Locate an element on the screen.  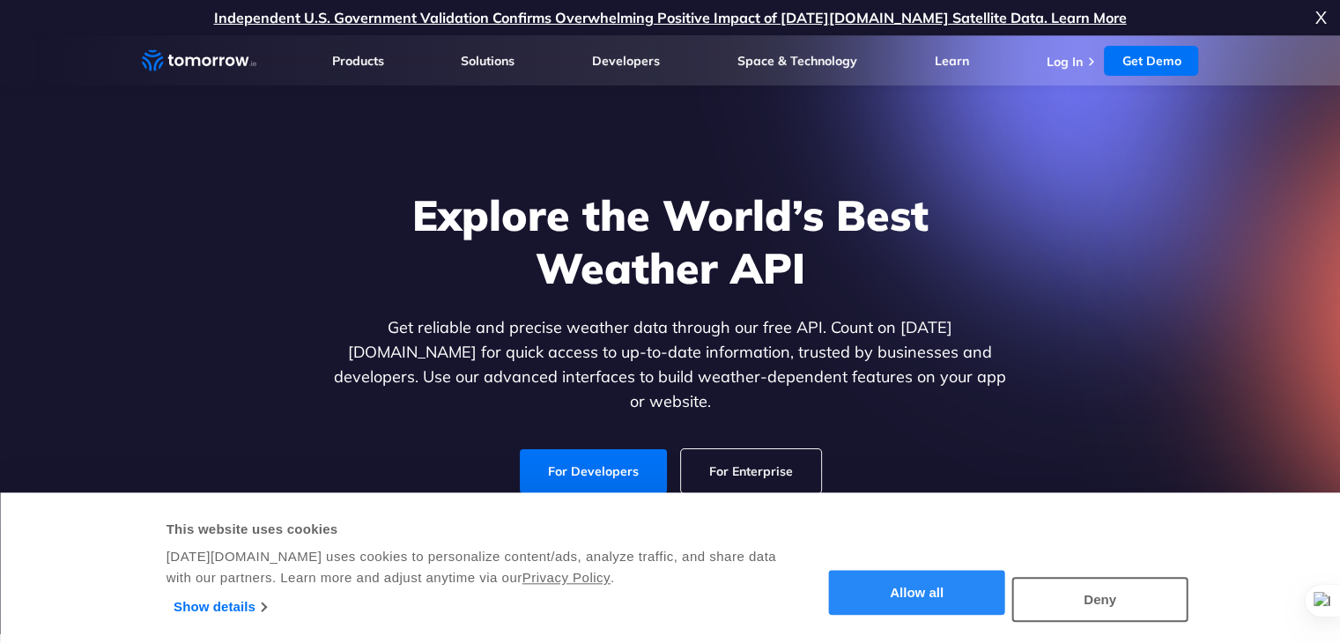
a: For Developers is located at coordinates (593, 471).